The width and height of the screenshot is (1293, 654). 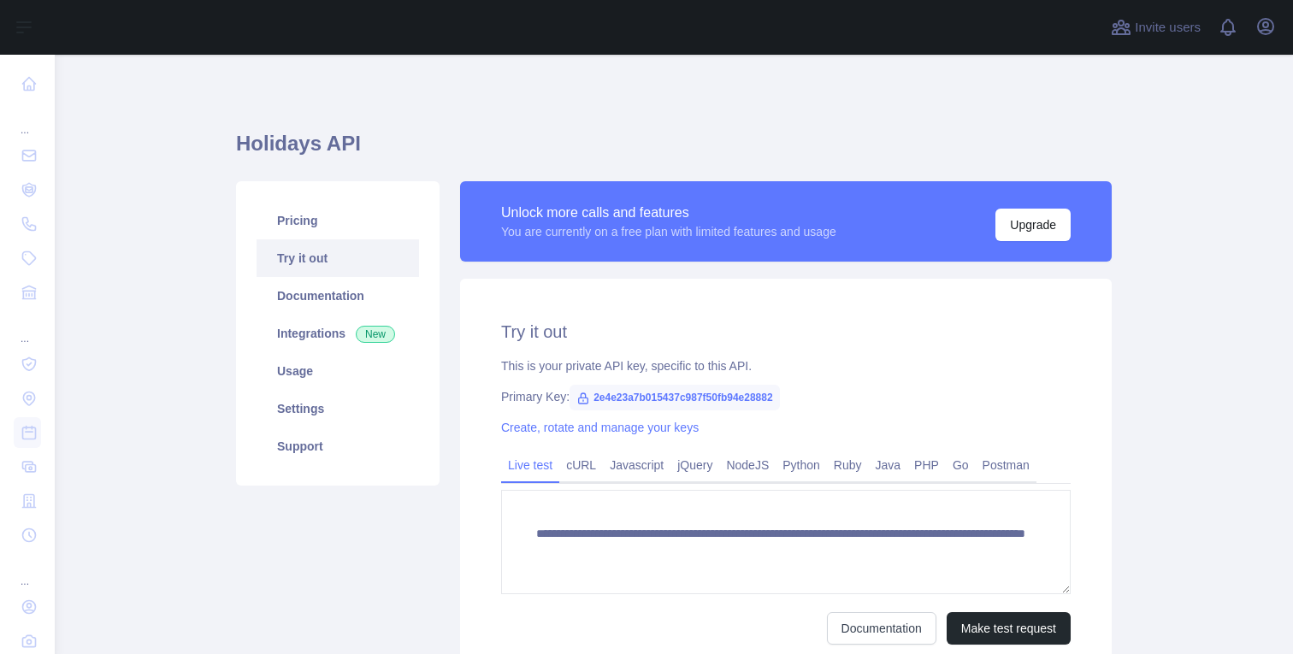 What do you see at coordinates (1156, 27) in the screenshot?
I see `button: Invite users` at bounding box center [1156, 27].